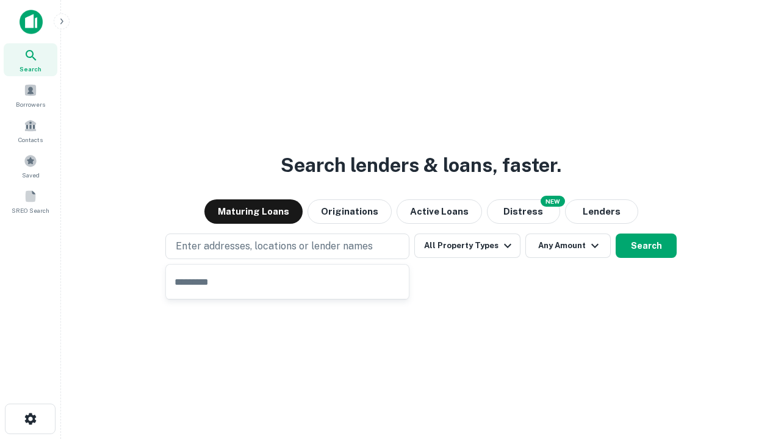  What do you see at coordinates (31, 22) in the screenshot?
I see `img: capitalize-icon.png` at bounding box center [31, 22].